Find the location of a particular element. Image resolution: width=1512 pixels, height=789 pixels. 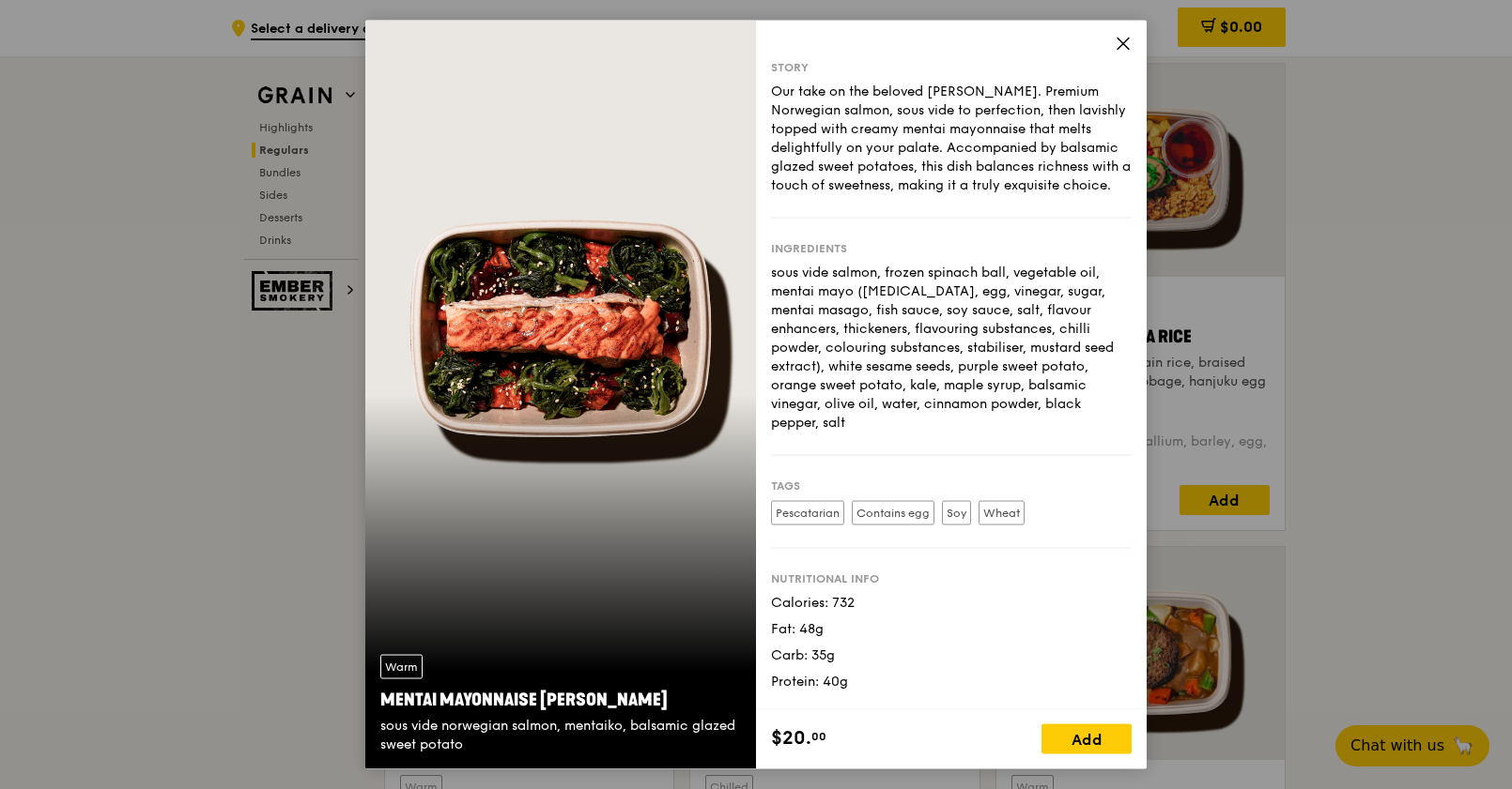

label: Contains egg is located at coordinates (893, 513).